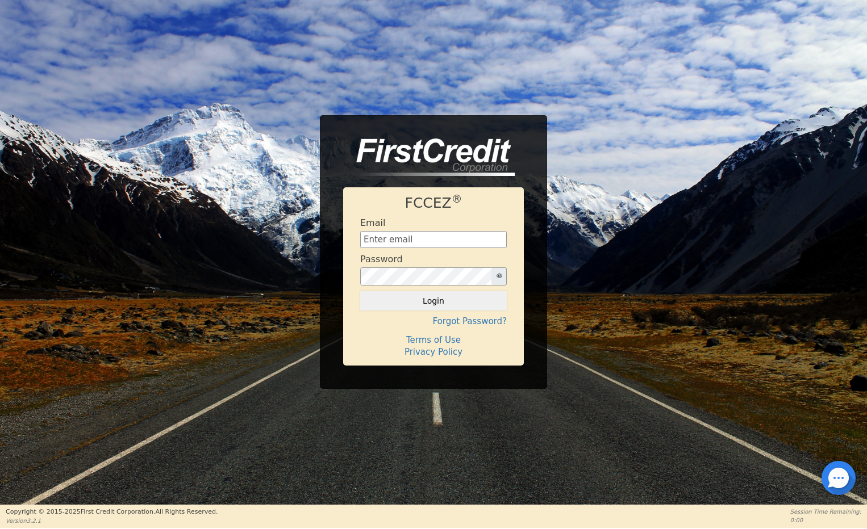 The height and width of the screenshot is (529, 867). What do you see at coordinates (111, 512) in the screenshot?
I see `p: Copyright © 2015- 2025 First Credit Corporation.` at bounding box center [111, 512].